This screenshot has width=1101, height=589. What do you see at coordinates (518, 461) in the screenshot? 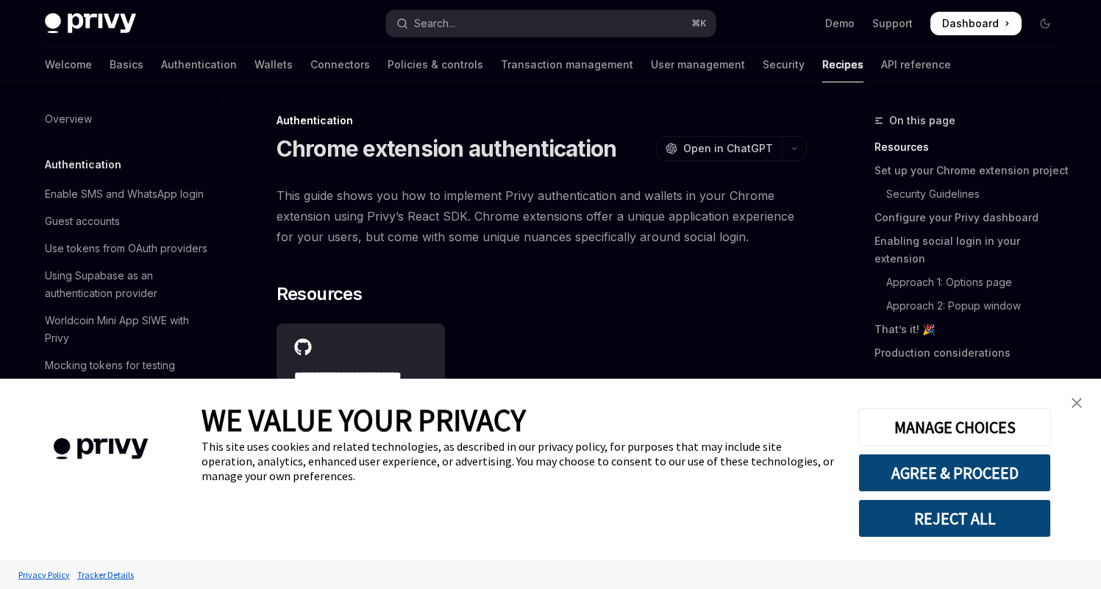
I see `div: This site uses cookies and related technologies, as described in our privacy policy, for purposes...` at bounding box center [518, 461].